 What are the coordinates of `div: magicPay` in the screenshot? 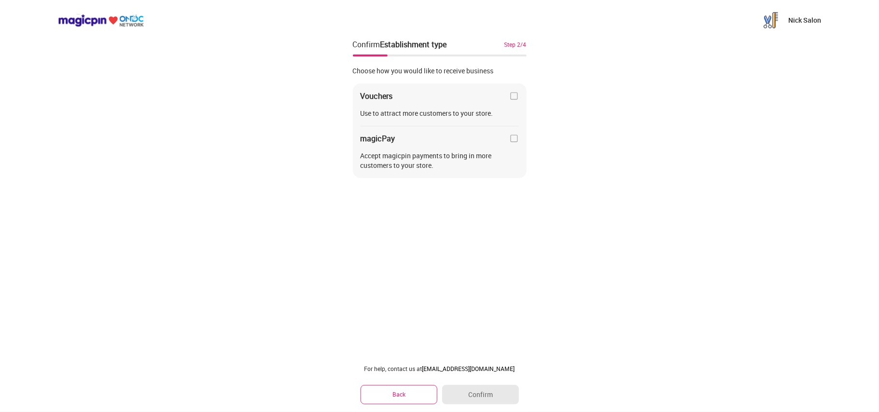 It's located at (378, 138).